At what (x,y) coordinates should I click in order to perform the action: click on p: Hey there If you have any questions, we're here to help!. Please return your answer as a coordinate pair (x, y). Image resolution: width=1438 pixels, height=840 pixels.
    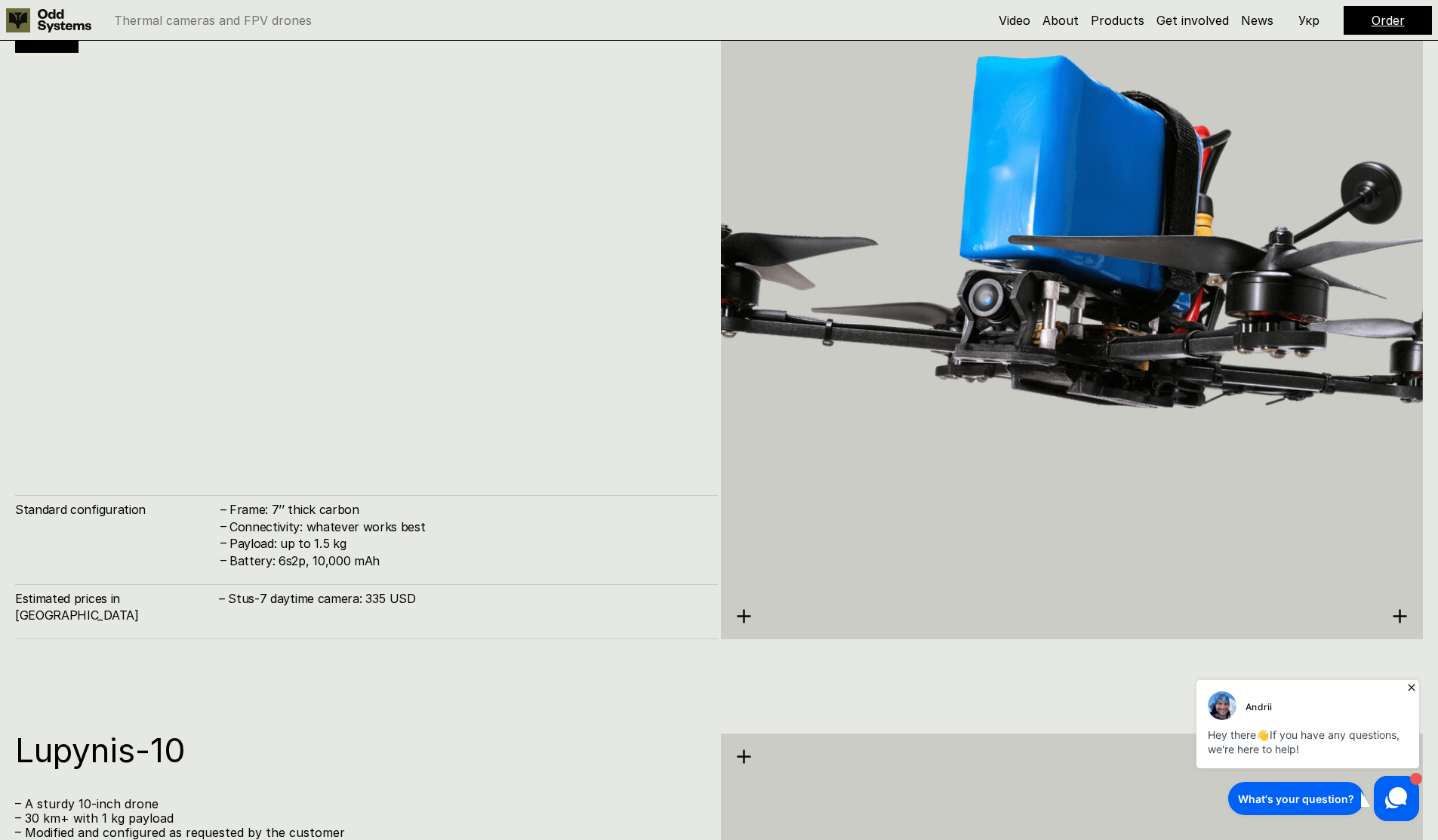
    Looking at the image, I should click on (115, 66).